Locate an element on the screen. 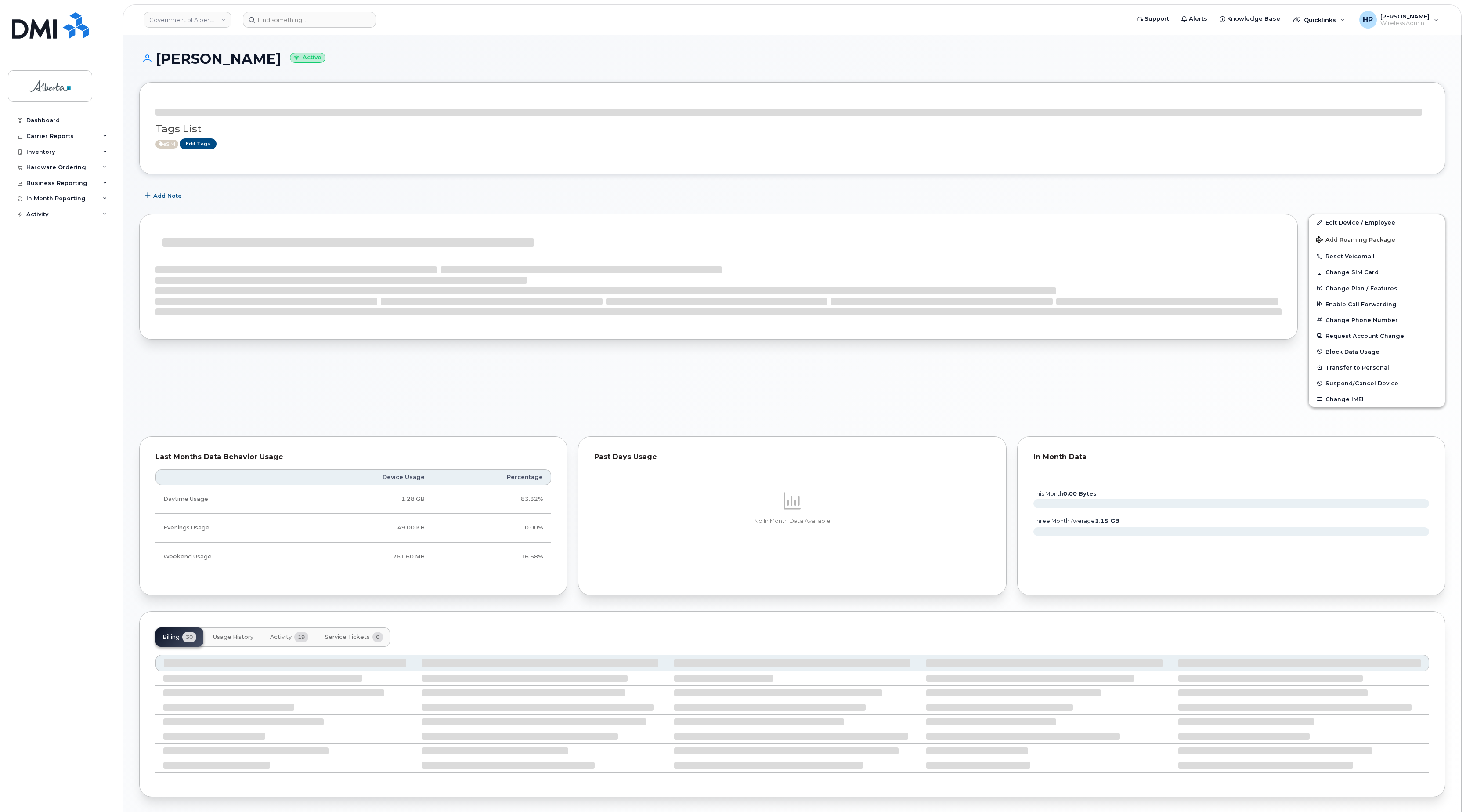  td: Daytime Usage is located at coordinates (228, 499).